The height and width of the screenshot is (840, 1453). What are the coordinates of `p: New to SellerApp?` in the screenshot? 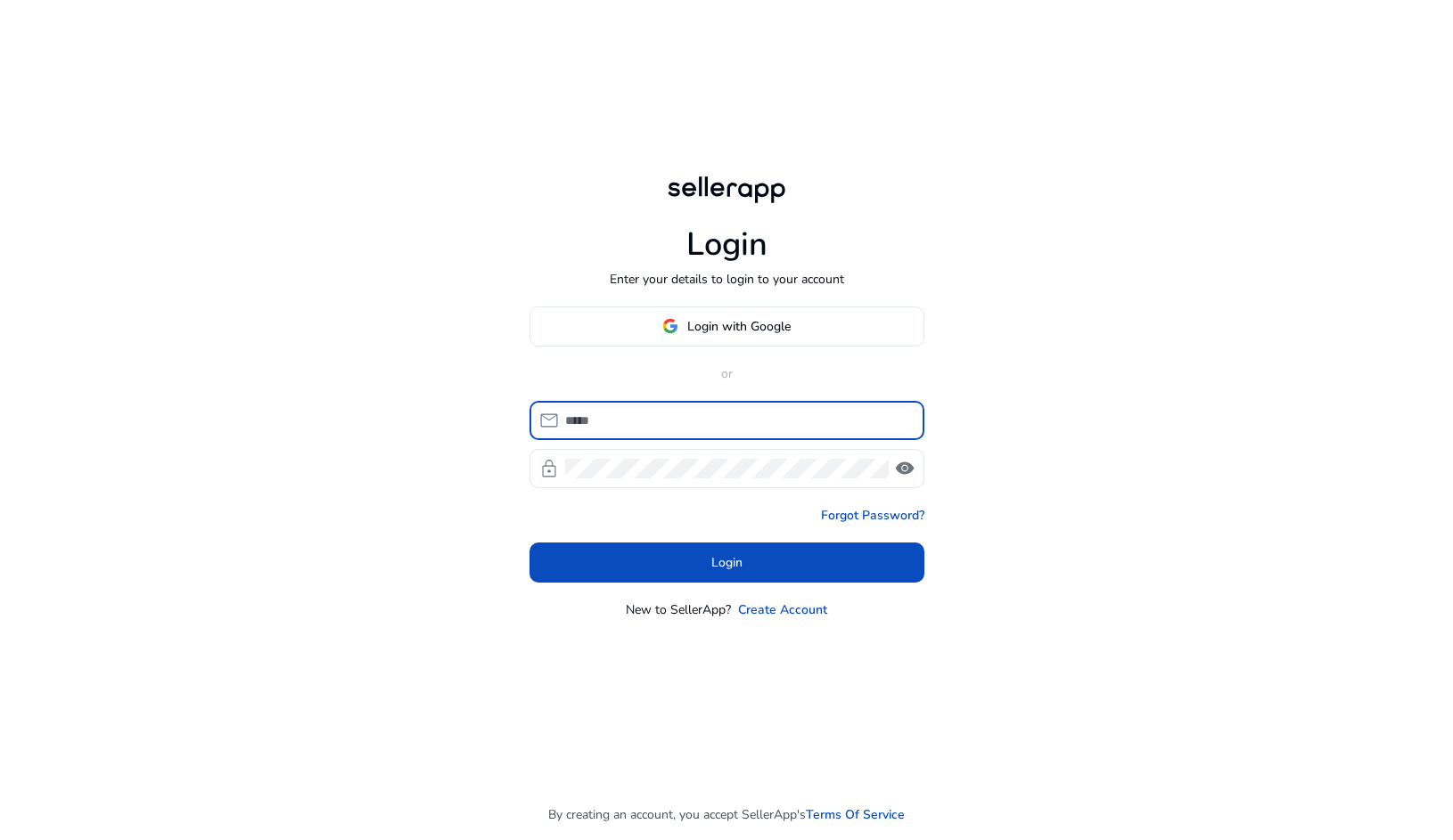 It's located at (678, 610).